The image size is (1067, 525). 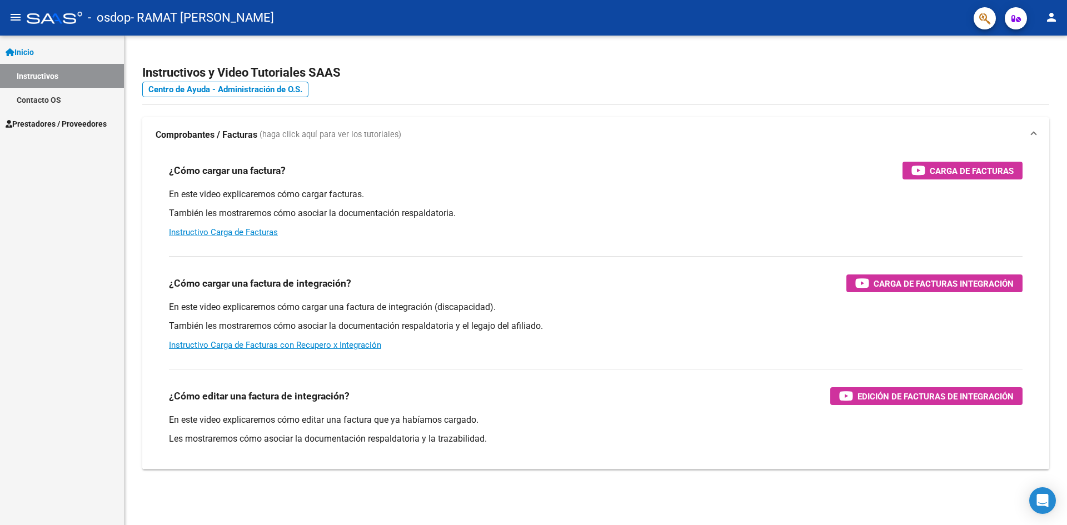 What do you see at coordinates (596, 307) in the screenshot?
I see `p: En este video explicaremos cómo cargar una factura de integración (discapacidad).` at bounding box center [596, 307].